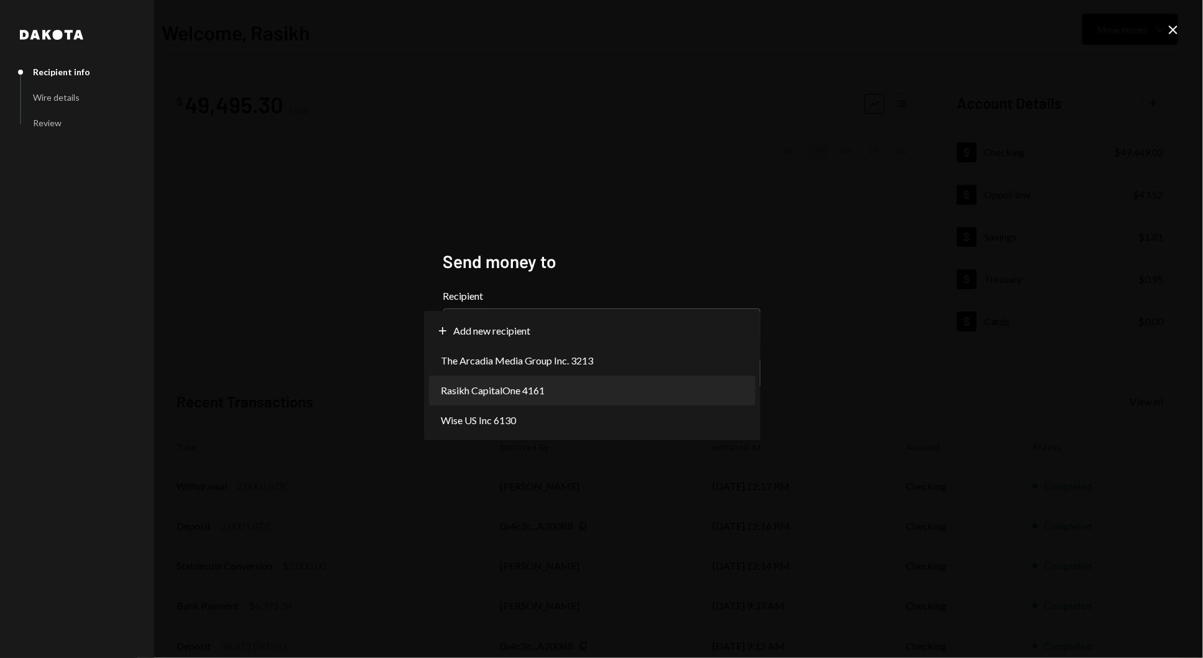  I want to click on label: Recipient, so click(602, 296).